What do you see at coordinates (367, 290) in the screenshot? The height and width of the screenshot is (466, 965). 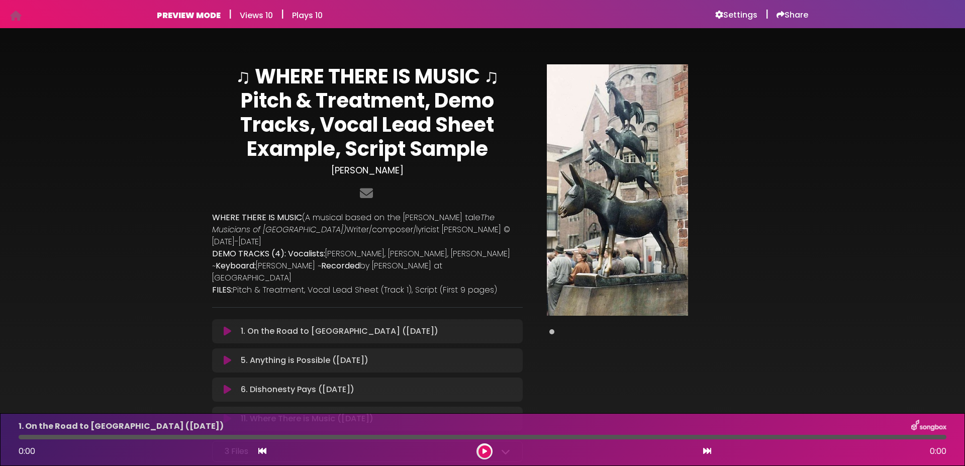 I see `p: Pitch & Treatment, Vocal Lead Sheet (Track 1), Script (First 9 pages)` at bounding box center [367, 290].